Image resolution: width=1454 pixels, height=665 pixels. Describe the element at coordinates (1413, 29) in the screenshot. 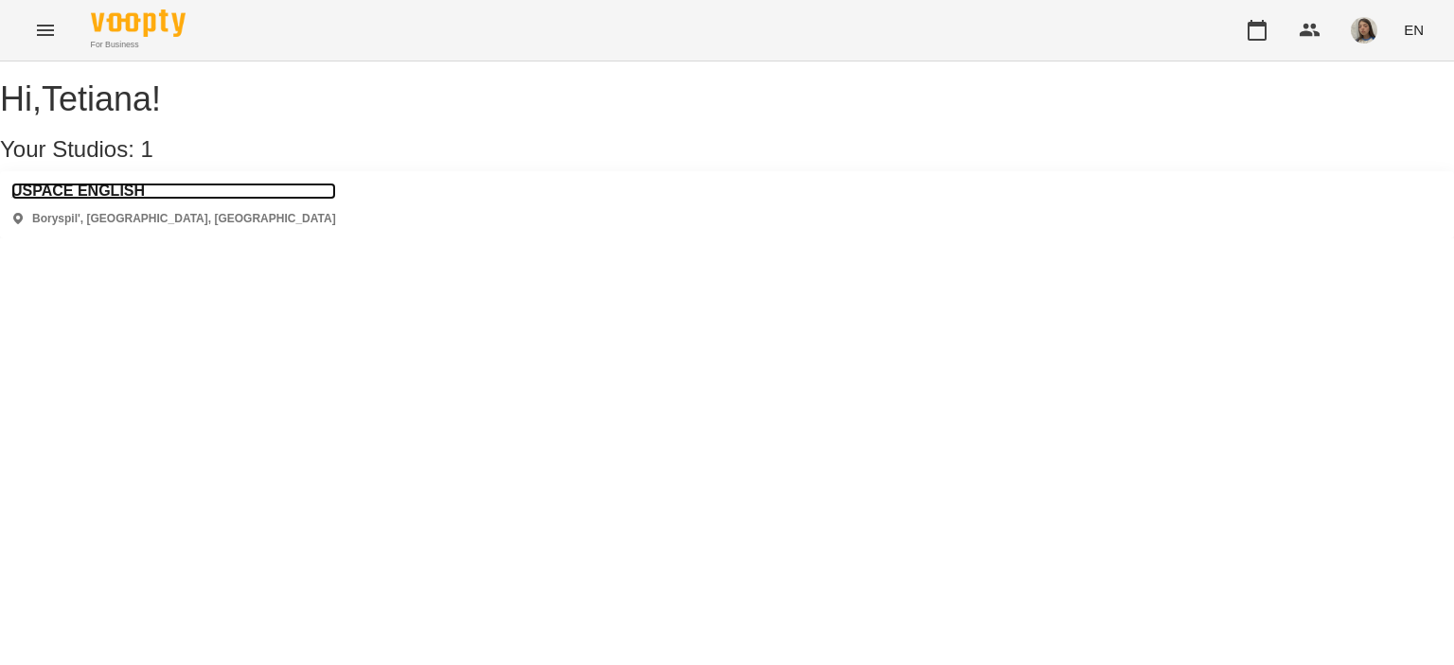

I see `span: EN` at that location.